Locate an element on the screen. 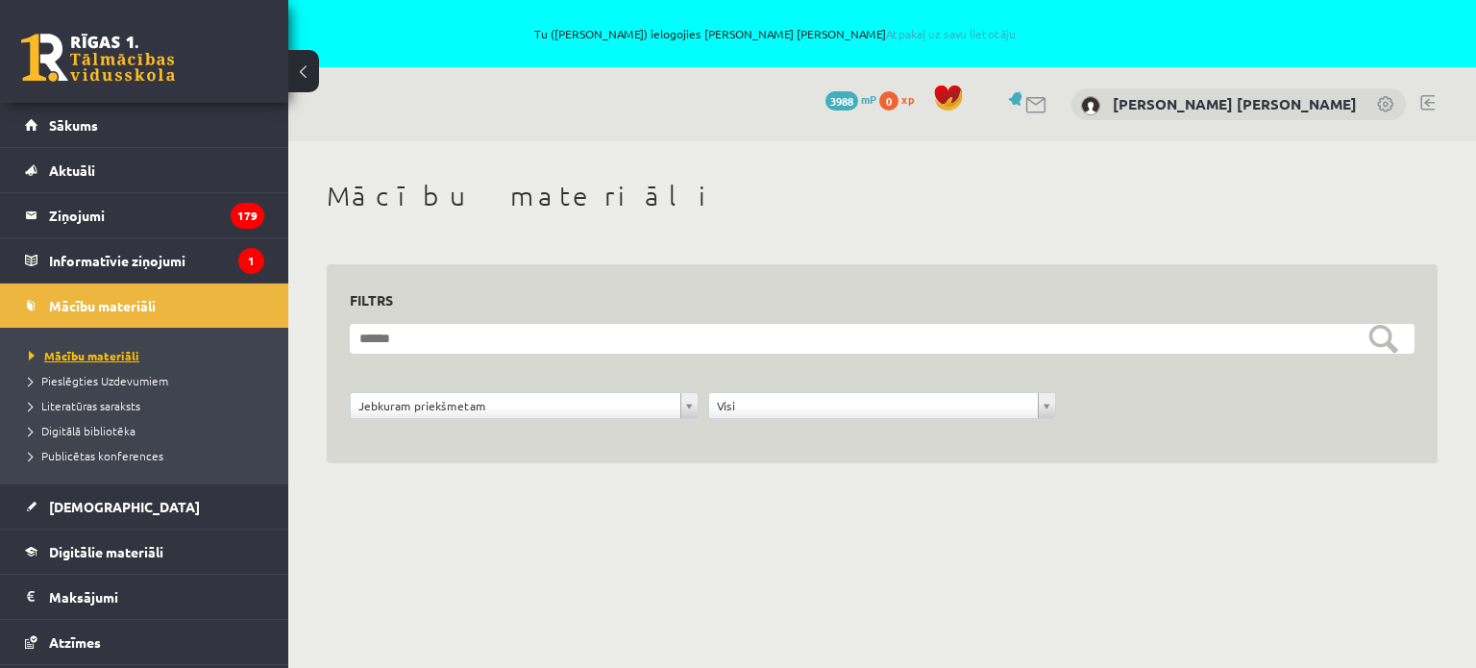  span: Publicētas konferences is located at coordinates (96, 455).